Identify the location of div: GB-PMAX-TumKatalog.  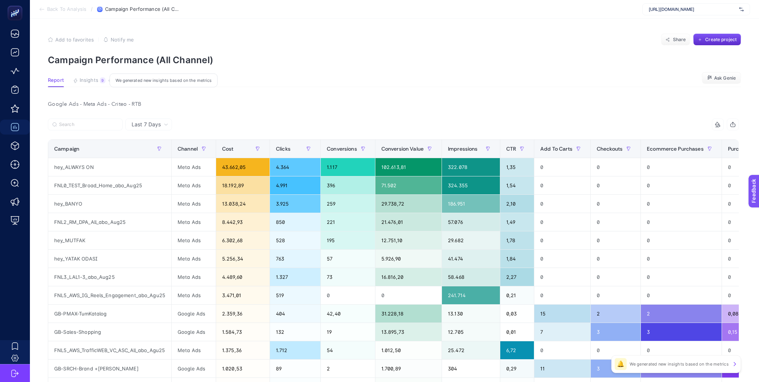
(110, 314).